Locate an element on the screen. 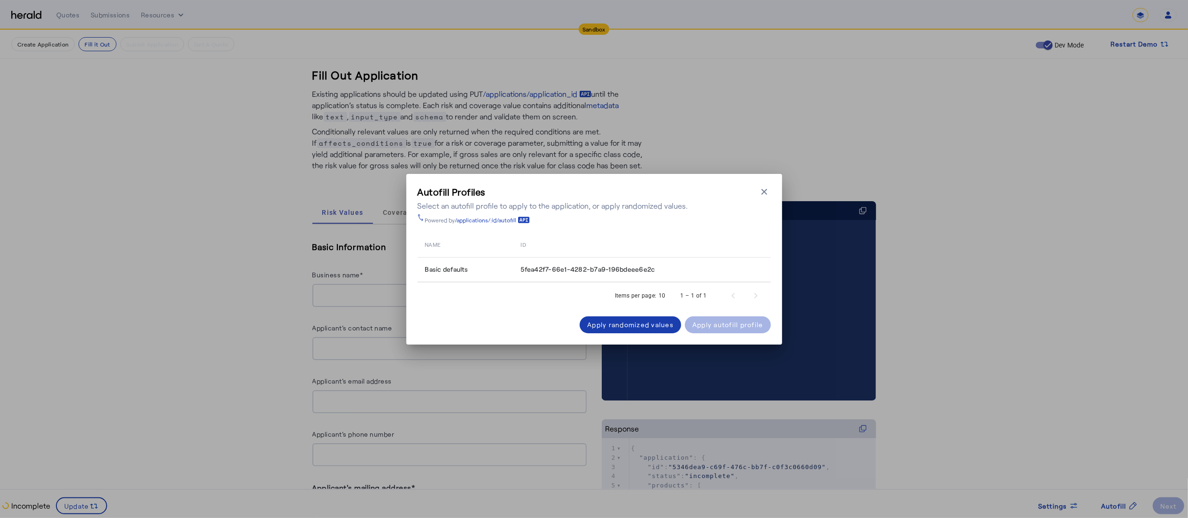  div: Apply randomized values is located at coordinates (630, 324).